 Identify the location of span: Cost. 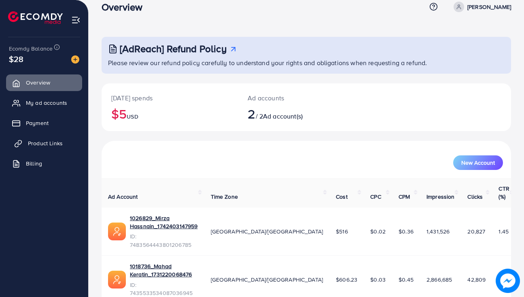
(342, 197).